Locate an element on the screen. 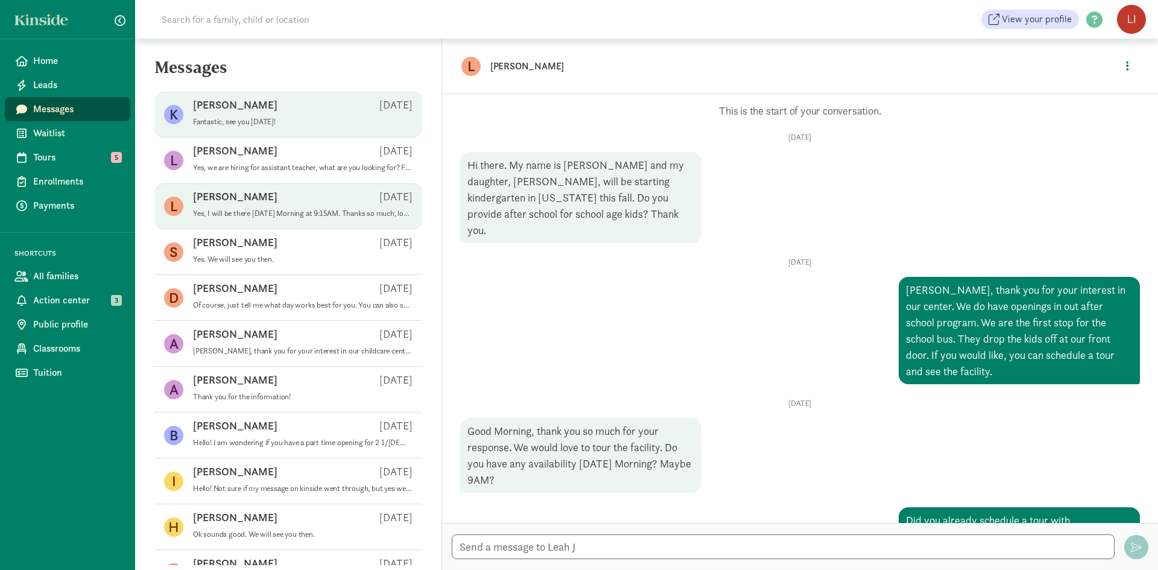 This screenshot has height=570, width=1158. a: Tuition is located at coordinates (68, 373).